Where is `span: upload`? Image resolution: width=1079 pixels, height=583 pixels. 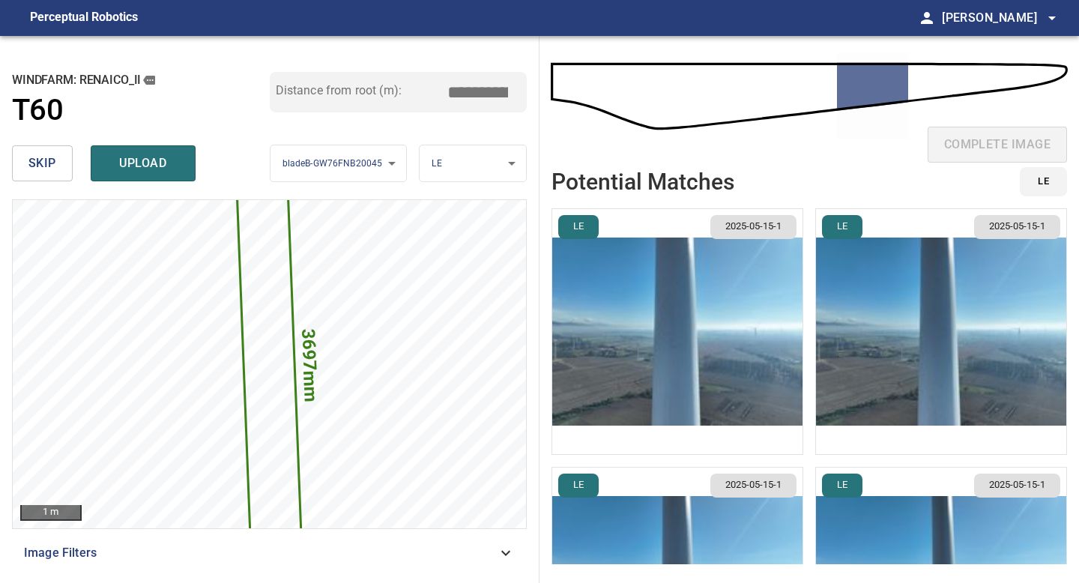
span: upload is located at coordinates (143, 163).